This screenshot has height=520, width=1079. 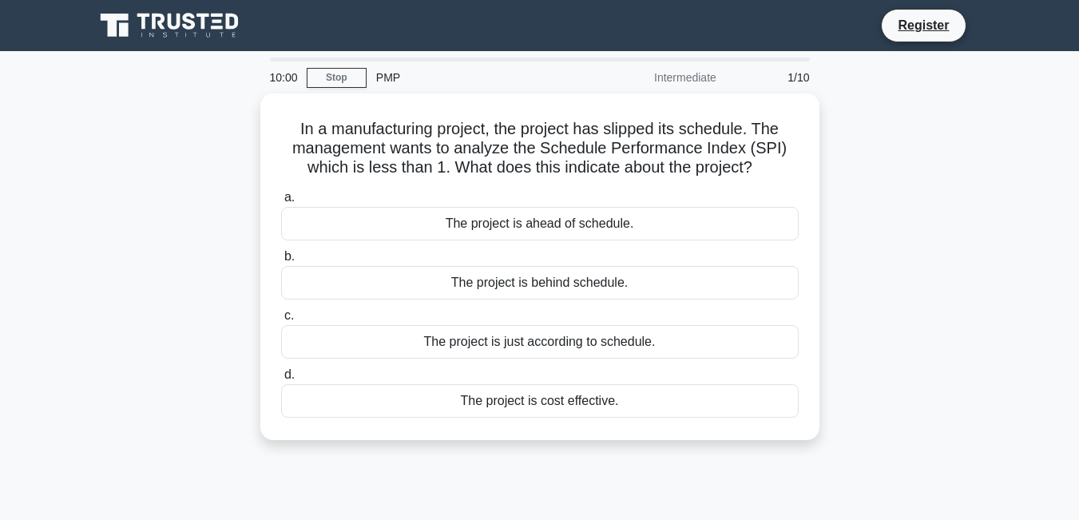 I want to click on div: Intermediate, so click(x=655, y=77).